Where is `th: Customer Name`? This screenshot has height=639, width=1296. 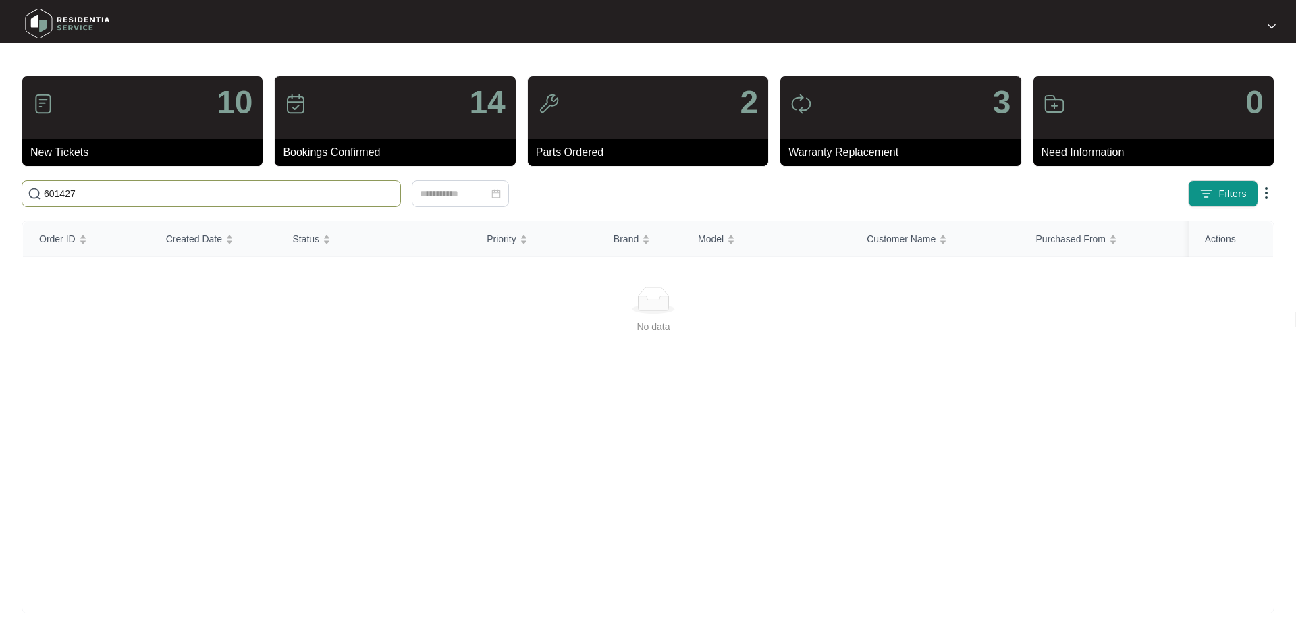
th: Customer Name is located at coordinates (935, 239).